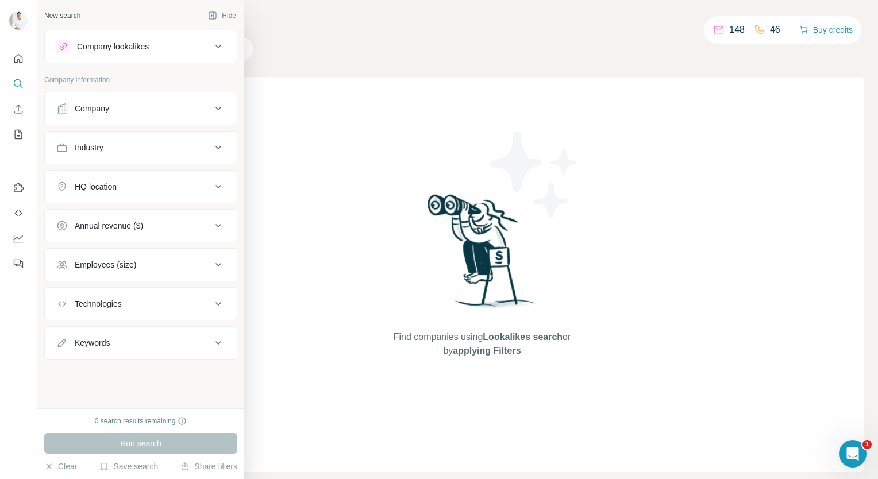 The width and height of the screenshot is (878, 479). I want to click on button: My lists, so click(18, 134).